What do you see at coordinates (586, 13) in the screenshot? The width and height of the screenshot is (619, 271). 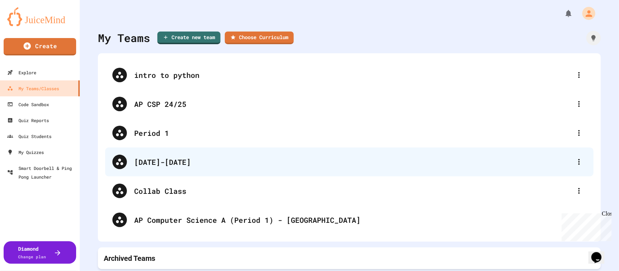 I see `div: My Account` at bounding box center [586, 13].